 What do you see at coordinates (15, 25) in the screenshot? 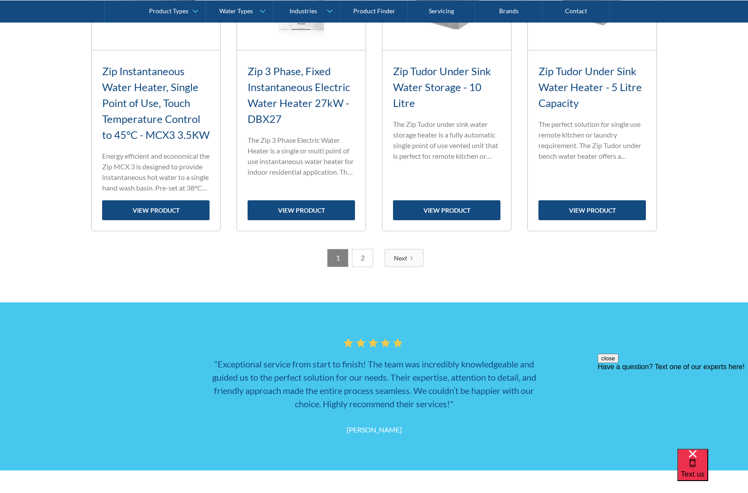
I see `span: Text us` at bounding box center [15, 25].